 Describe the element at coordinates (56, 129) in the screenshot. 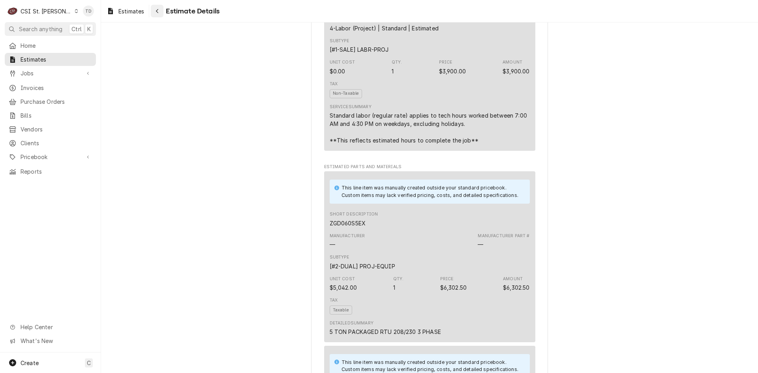

I see `span: Vendors` at that location.